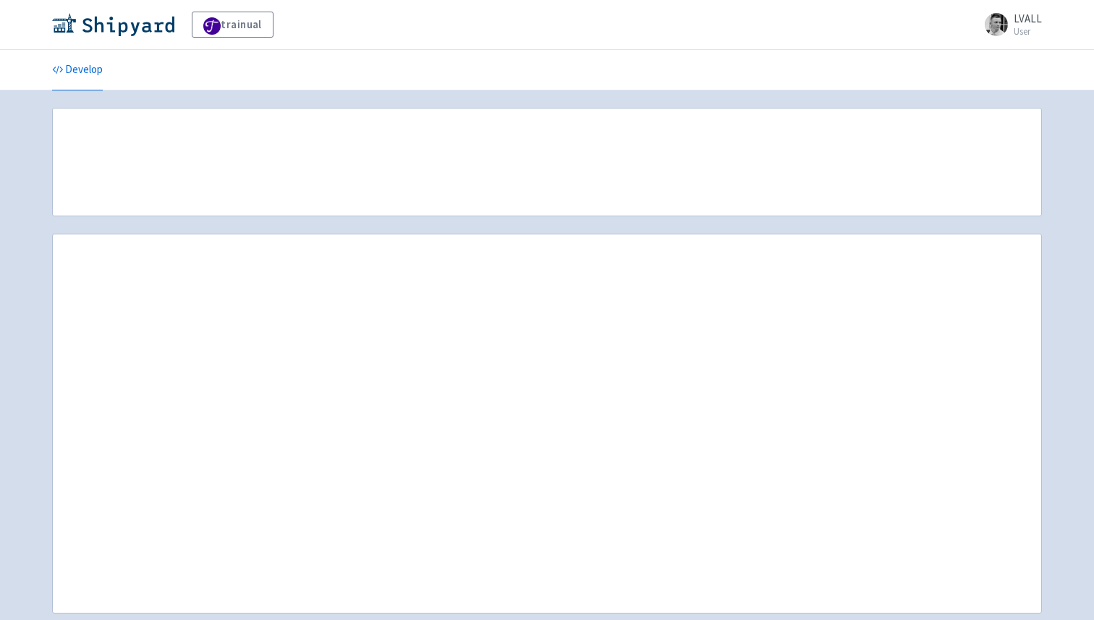 The height and width of the screenshot is (620, 1094). Describe the element at coordinates (1027, 18) in the screenshot. I see `span: LVALL` at that location.